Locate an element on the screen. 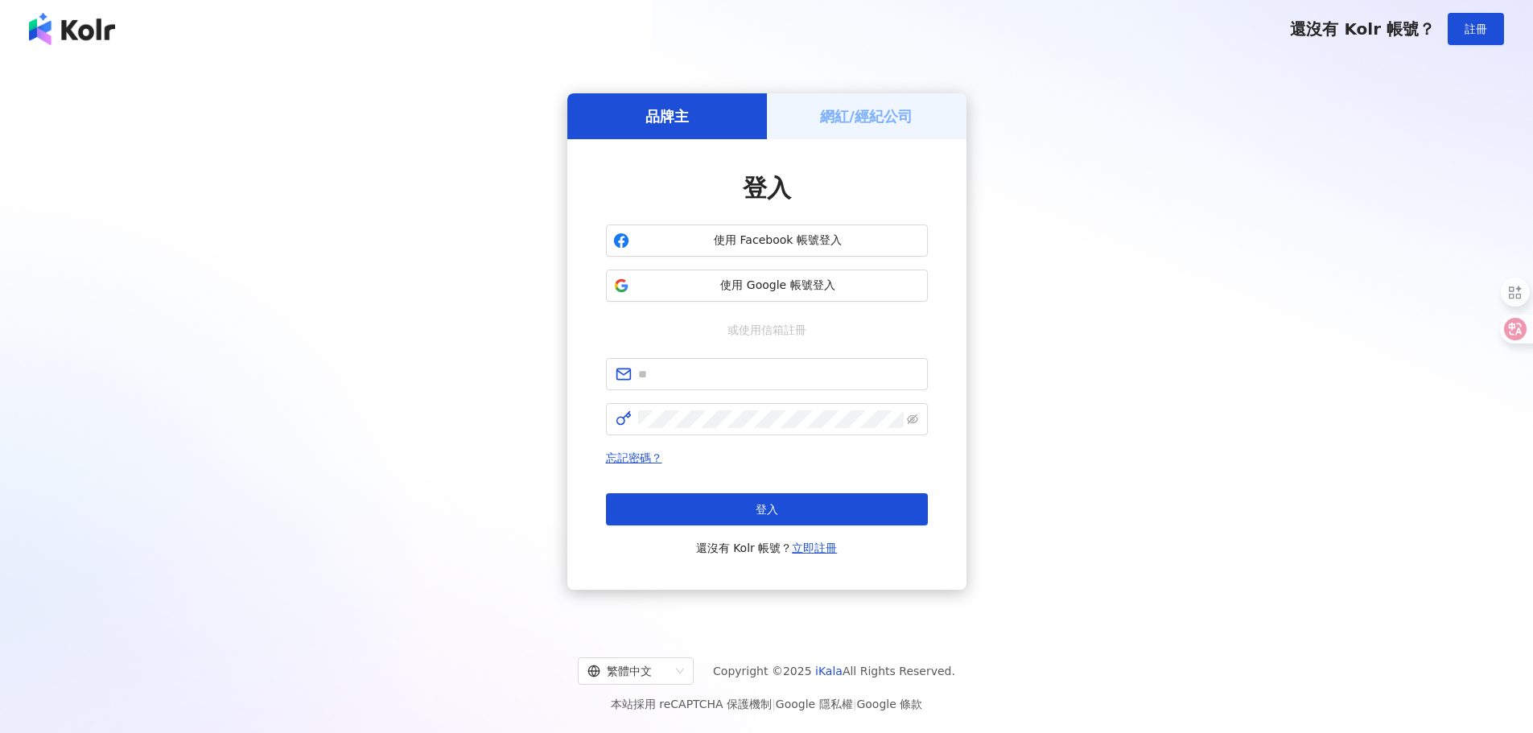 The height and width of the screenshot is (733, 1533). span: 使用 Google 帳號登入 is located at coordinates (778, 286).